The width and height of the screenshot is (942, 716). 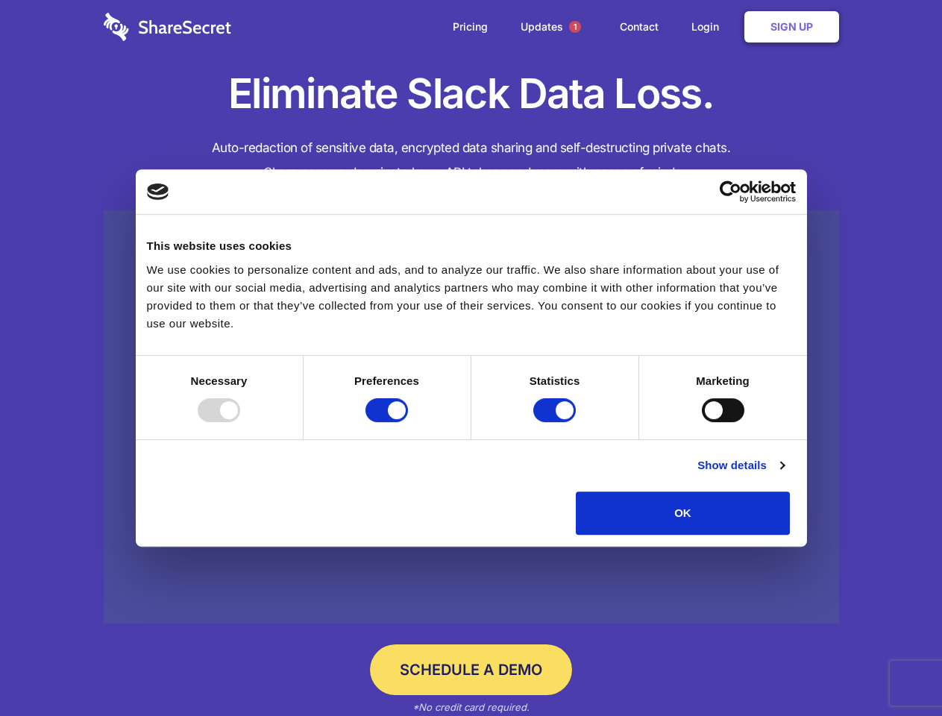 What do you see at coordinates (219, 380) in the screenshot?
I see `strong: Necessary` at bounding box center [219, 380].